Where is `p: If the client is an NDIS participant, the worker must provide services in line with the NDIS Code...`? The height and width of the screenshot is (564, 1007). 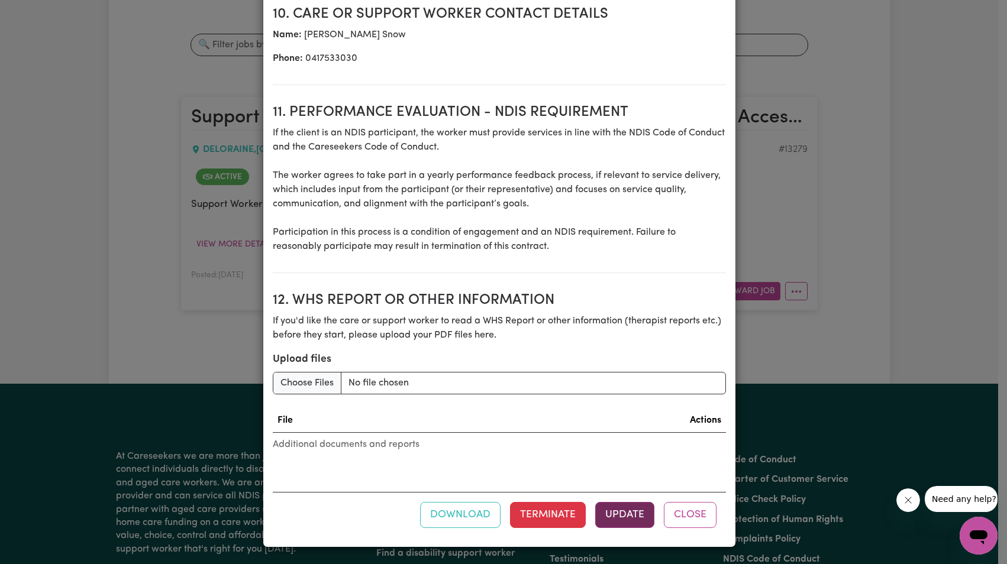 p: If the client is an NDIS participant, the worker must provide services in line with the NDIS Code... is located at coordinates (499, 190).